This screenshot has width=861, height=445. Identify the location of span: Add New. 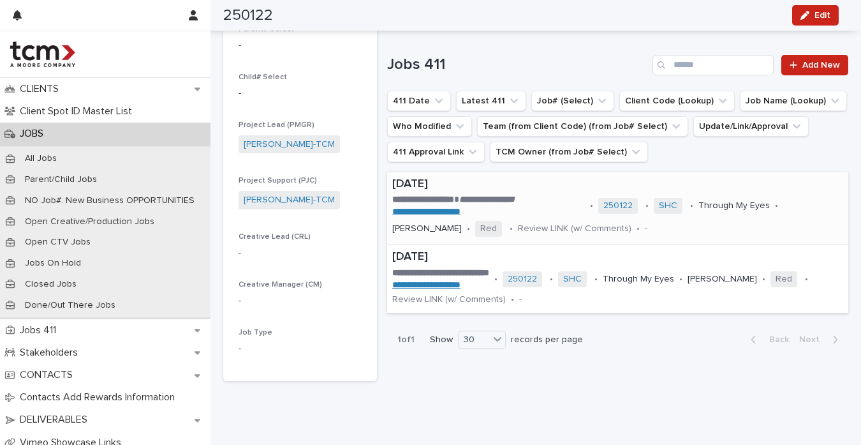
(821, 65).